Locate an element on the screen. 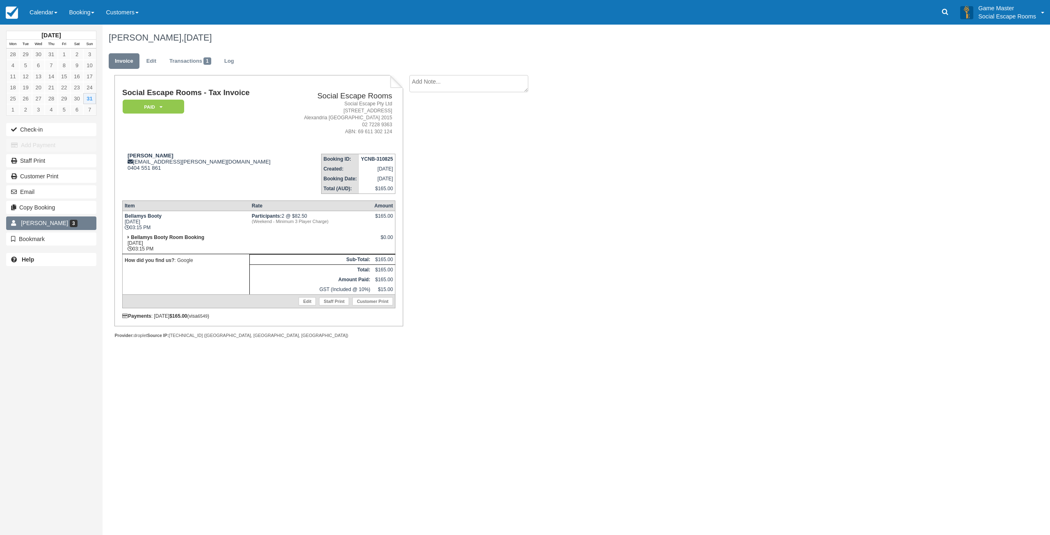  th: Booking Date: is located at coordinates (340, 179).